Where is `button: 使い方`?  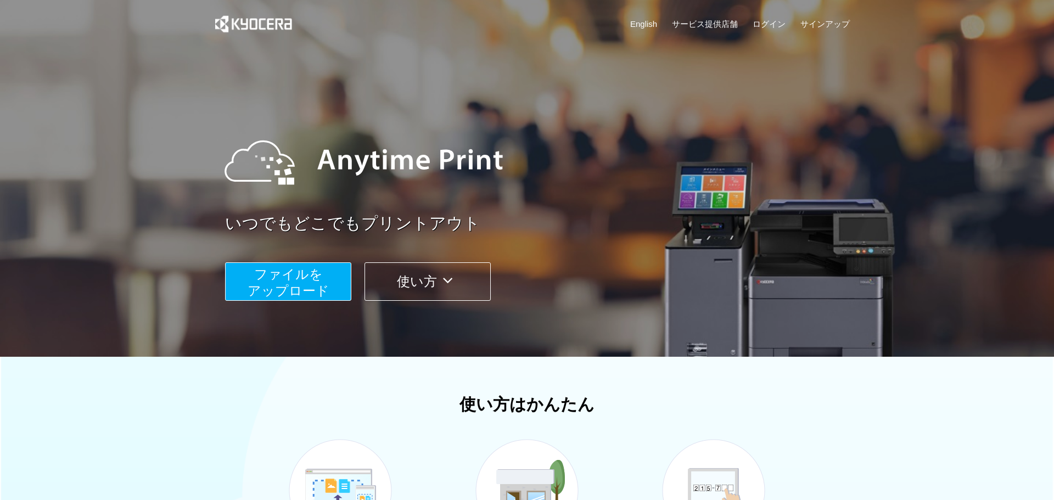
button: 使い方 is located at coordinates (428, 282).